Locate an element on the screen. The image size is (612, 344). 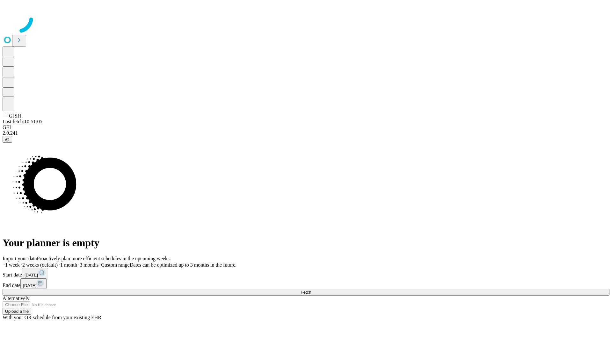
span: Import your data is located at coordinates (20, 259).